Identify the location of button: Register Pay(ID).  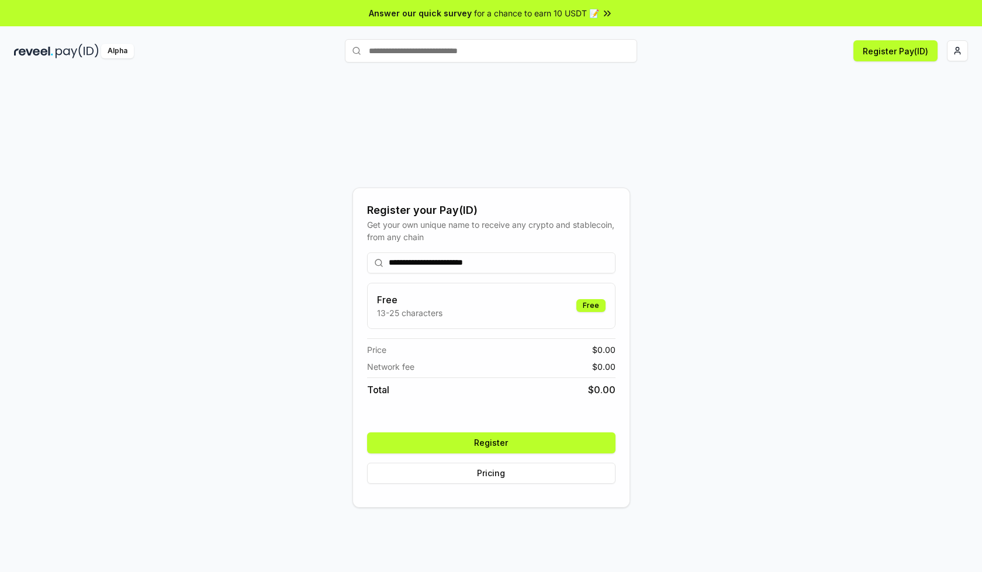
(896, 51).